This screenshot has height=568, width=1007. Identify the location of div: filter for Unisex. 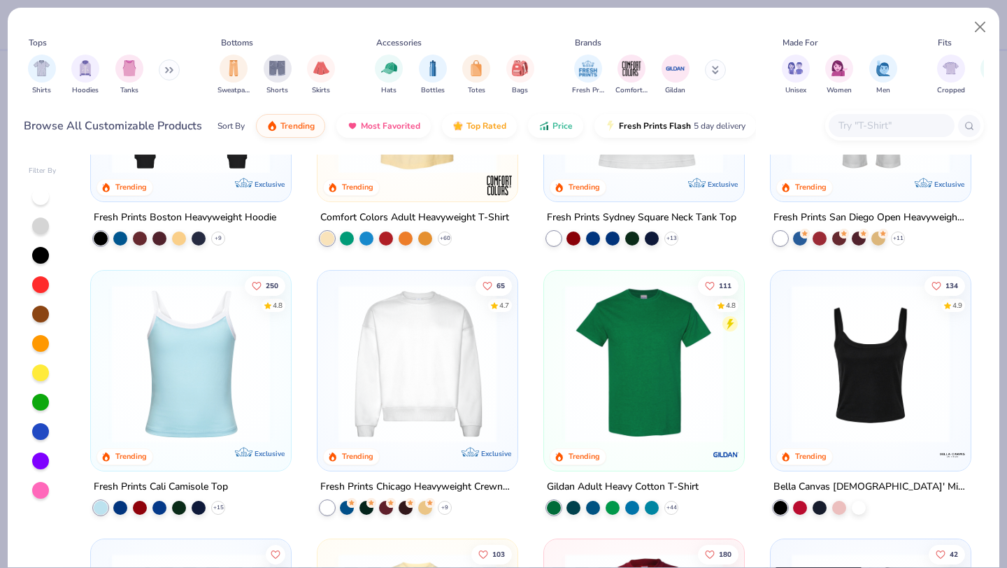
(796, 75).